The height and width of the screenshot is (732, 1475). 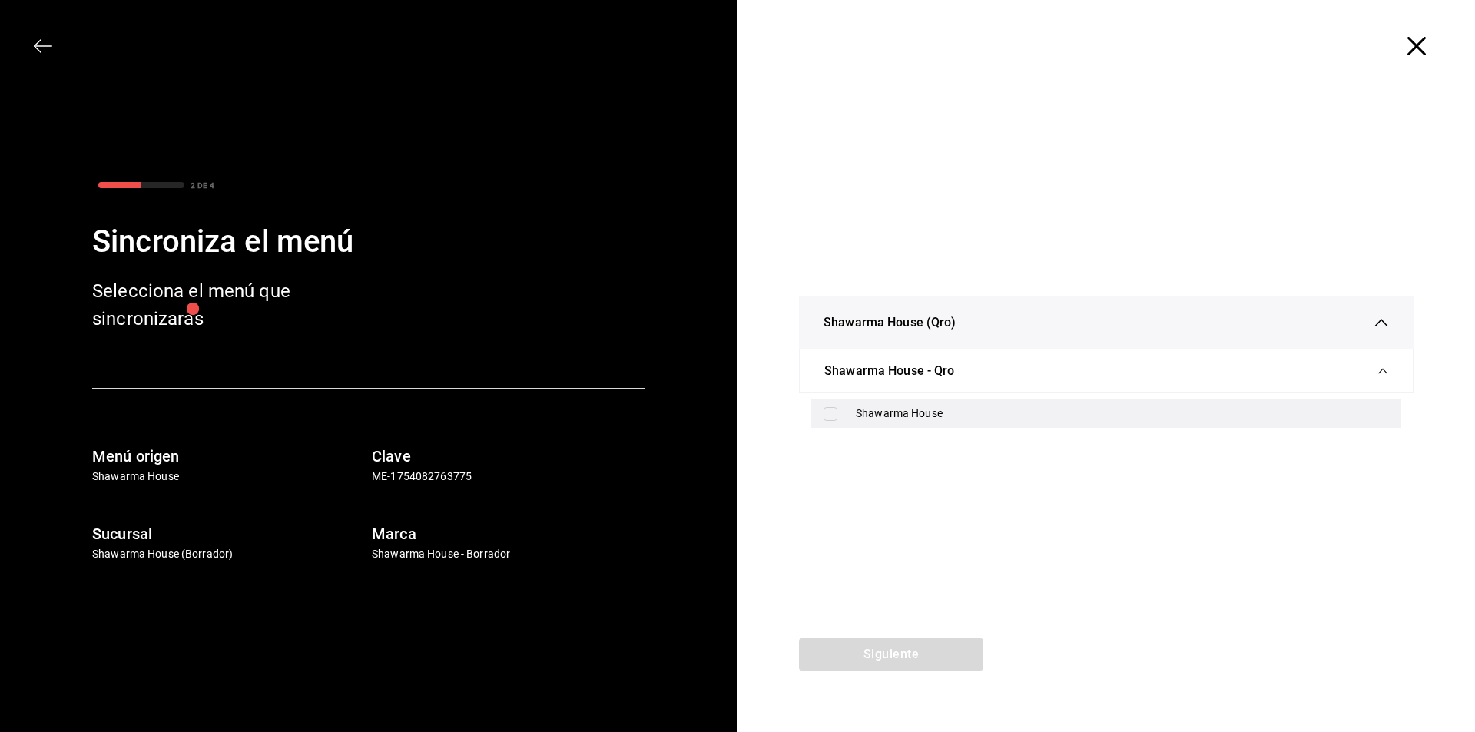 What do you see at coordinates (889, 323) in the screenshot?
I see `span: Shawarma House (Qro)` at bounding box center [889, 323].